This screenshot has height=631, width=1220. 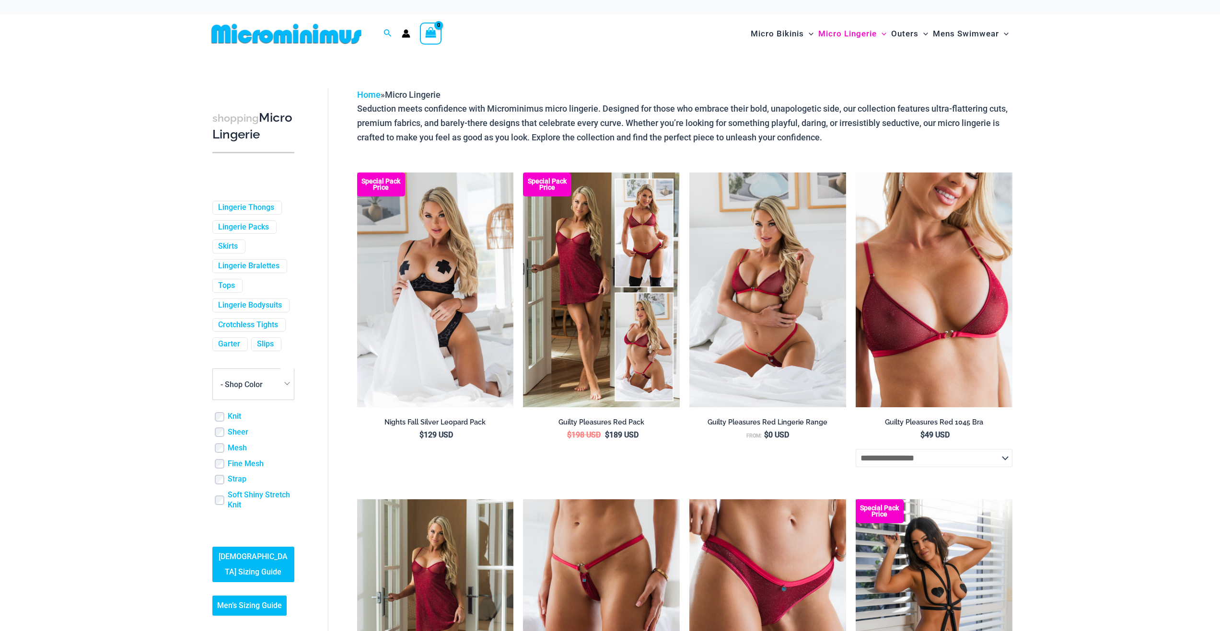 I want to click on a: Mesh, so click(x=237, y=448).